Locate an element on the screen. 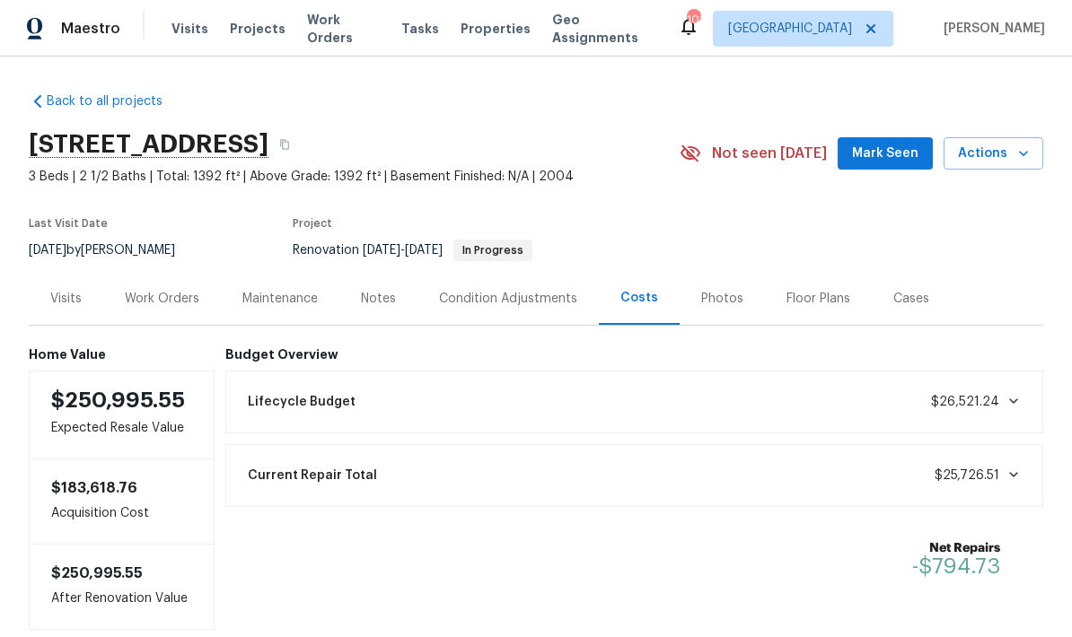 This screenshot has height=637, width=1072. span: Projects is located at coordinates (258, 29).